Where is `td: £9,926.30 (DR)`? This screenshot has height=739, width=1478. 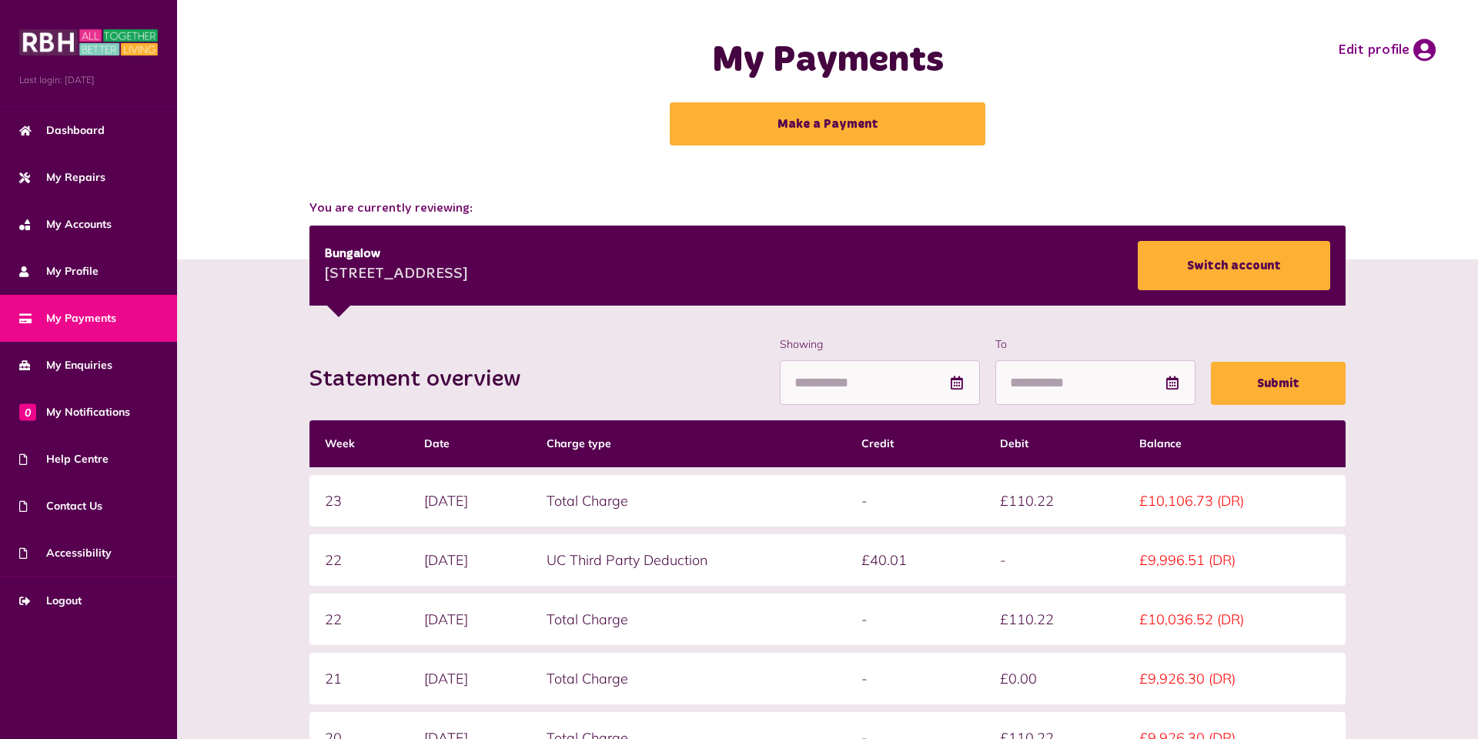
td: £9,926.30 (DR) is located at coordinates (1235, 678).